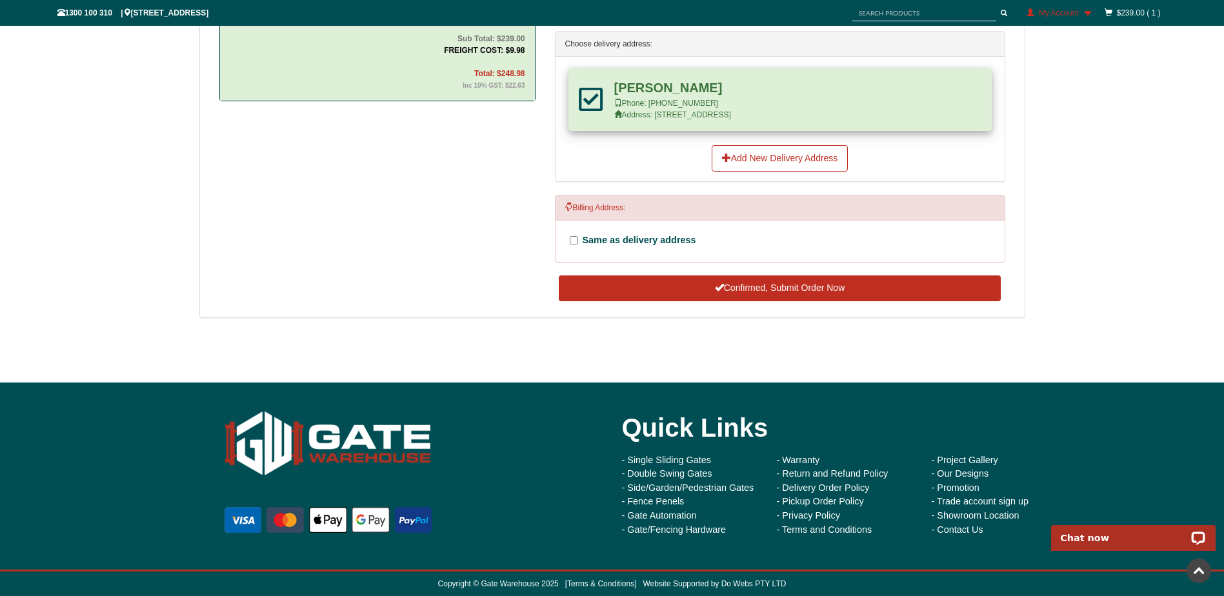  Describe the element at coordinates (780, 44) in the screenshot. I see `div: Choose delivery address:` at that location.